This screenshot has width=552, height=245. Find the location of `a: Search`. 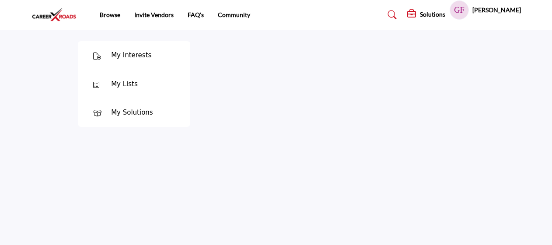

a: Search is located at coordinates (391, 15).